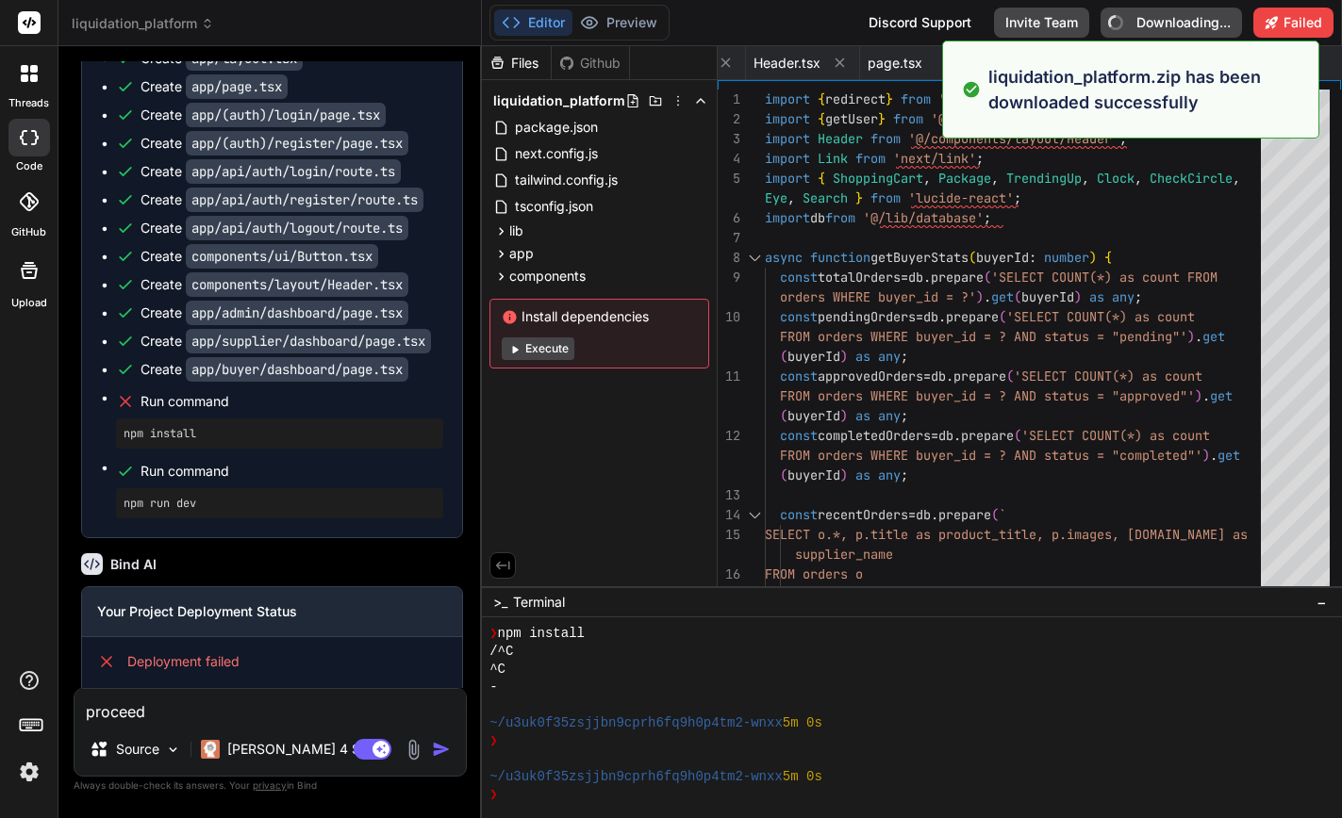  What do you see at coordinates (1104, 277) in the screenshot?
I see `span: 'SELECT COUNT(*) as count FROM` at bounding box center [1104, 277].